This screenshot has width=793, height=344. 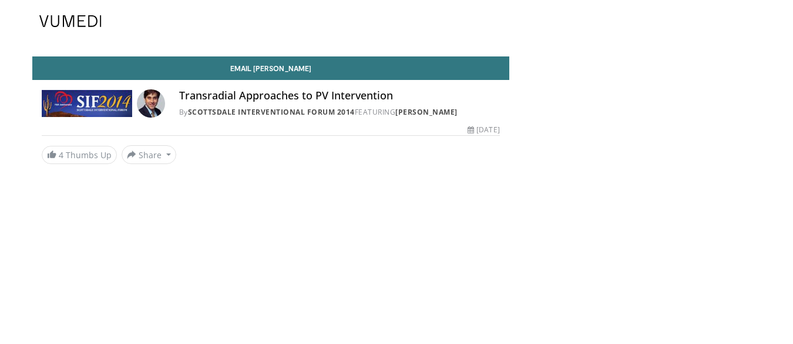 What do you see at coordinates (79, 155) in the screenshot?
I see `a: 4 Thumbs Up` at bounding box center [79, 155].